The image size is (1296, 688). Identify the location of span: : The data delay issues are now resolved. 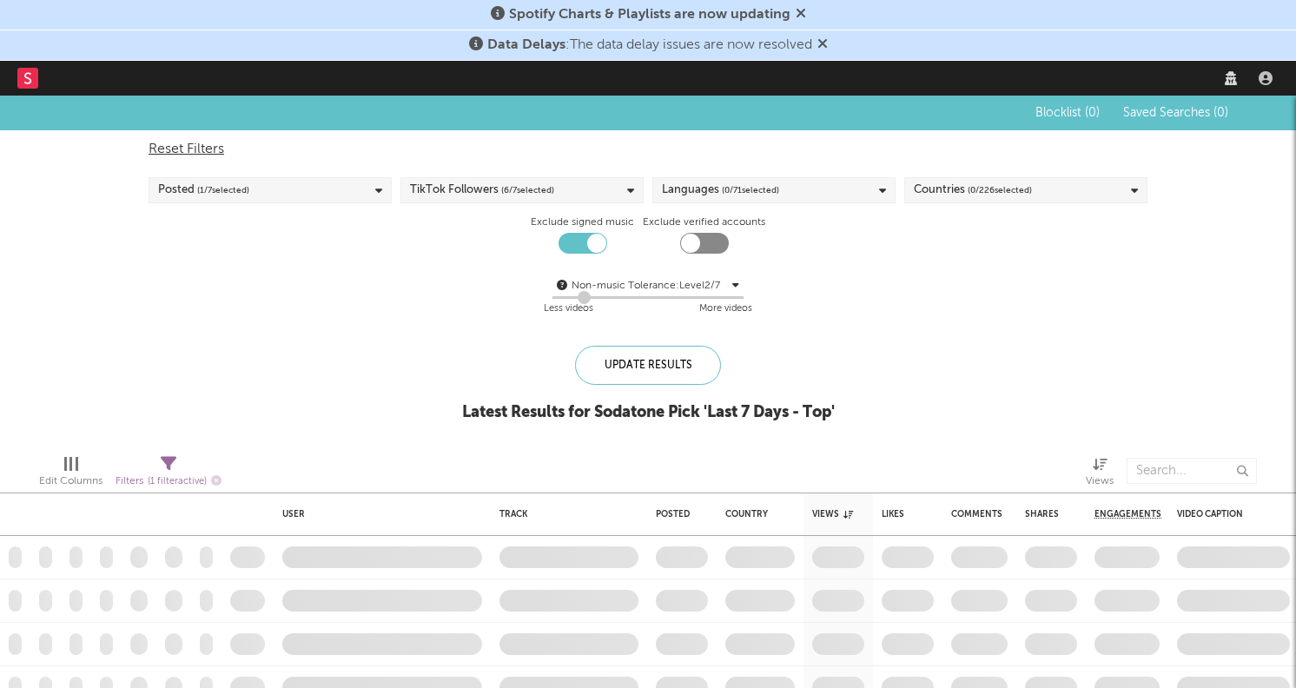
(650, 45).